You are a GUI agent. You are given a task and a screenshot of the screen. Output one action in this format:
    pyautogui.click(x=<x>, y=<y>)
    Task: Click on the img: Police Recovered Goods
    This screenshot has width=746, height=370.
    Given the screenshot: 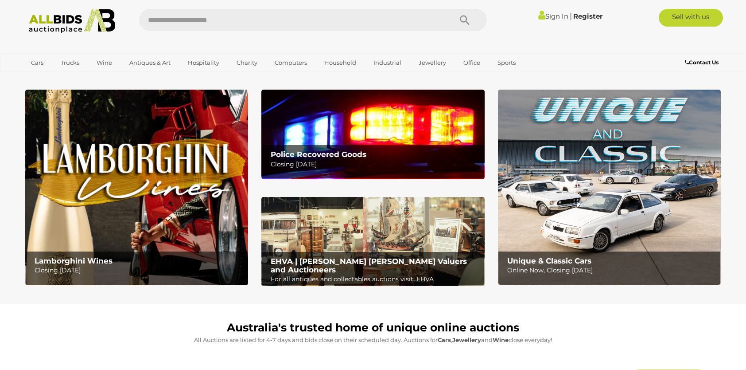 What is the action you would take?
    pyautogui.click(x=373, y=134)
    